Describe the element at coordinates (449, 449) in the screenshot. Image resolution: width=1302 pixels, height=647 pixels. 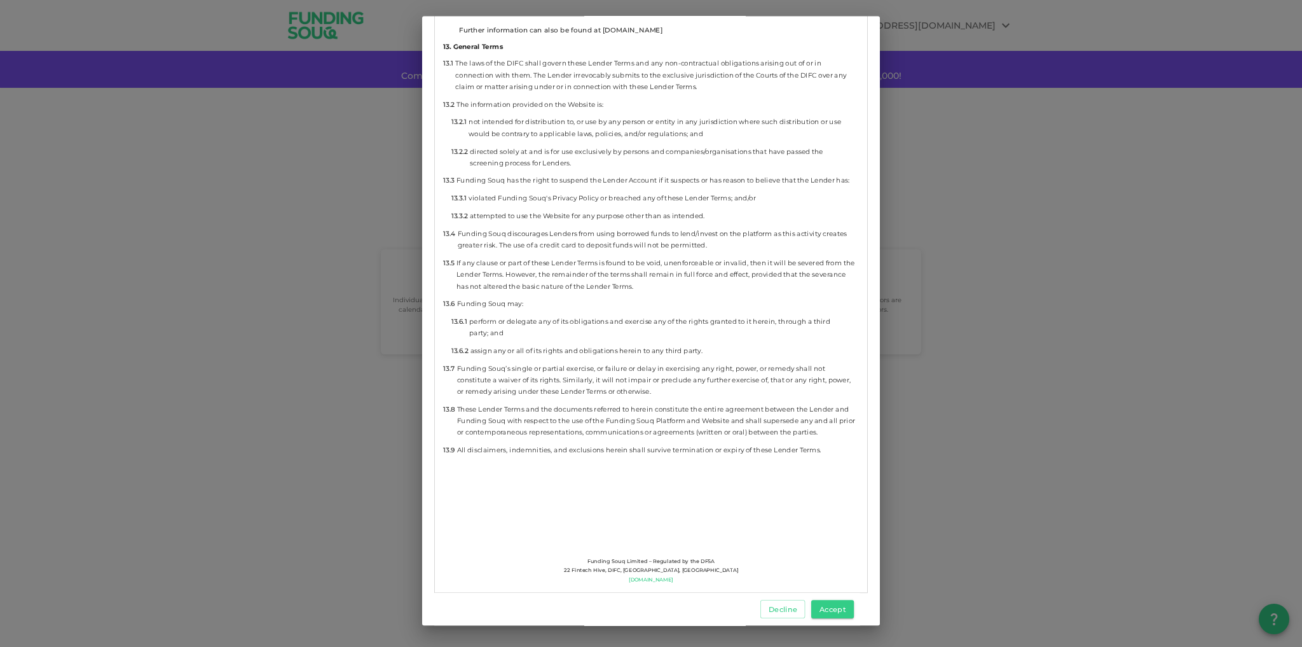
I see `span: 13.9` at that location.